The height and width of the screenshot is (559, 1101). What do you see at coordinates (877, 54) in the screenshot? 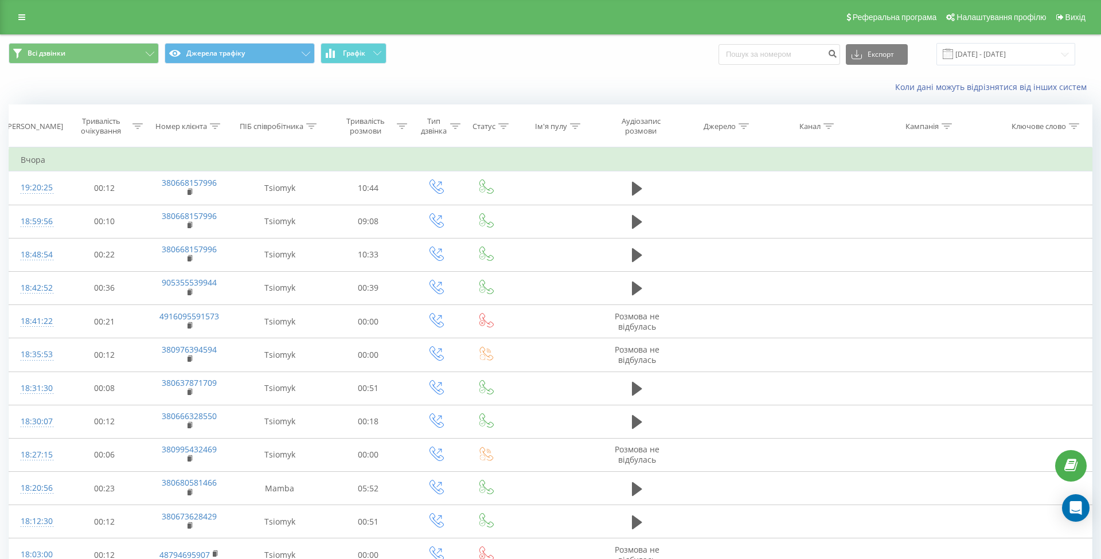
I see `button: Експорт` at bounding box center [877, 54].